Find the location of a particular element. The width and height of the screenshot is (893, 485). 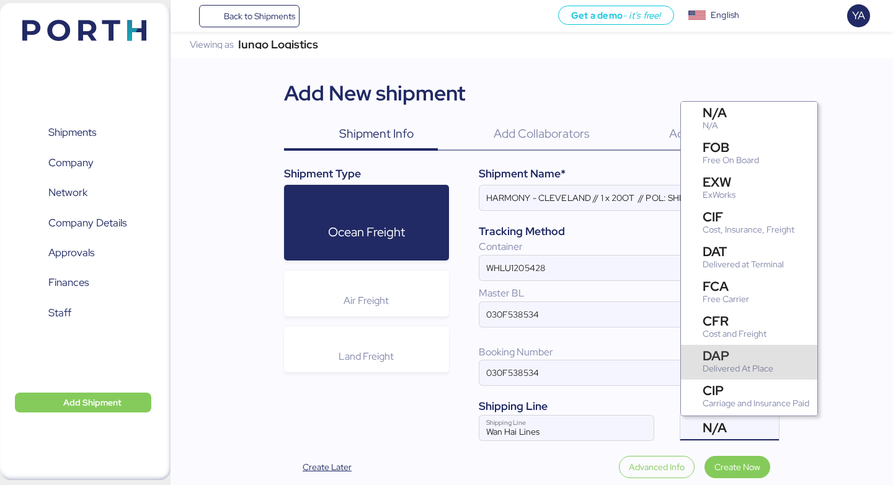

span: Approvals is located at coordinates (71, 252).